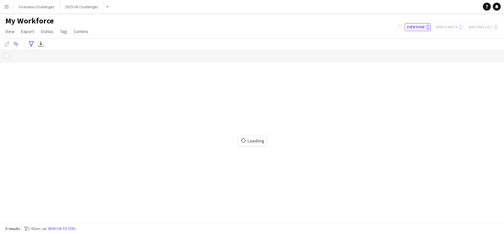 Image resolution: width=504 pixels, height=234 pixels. Describe the element at coordinates (10, 31) in the screenshot. I see `a: View` at that location.